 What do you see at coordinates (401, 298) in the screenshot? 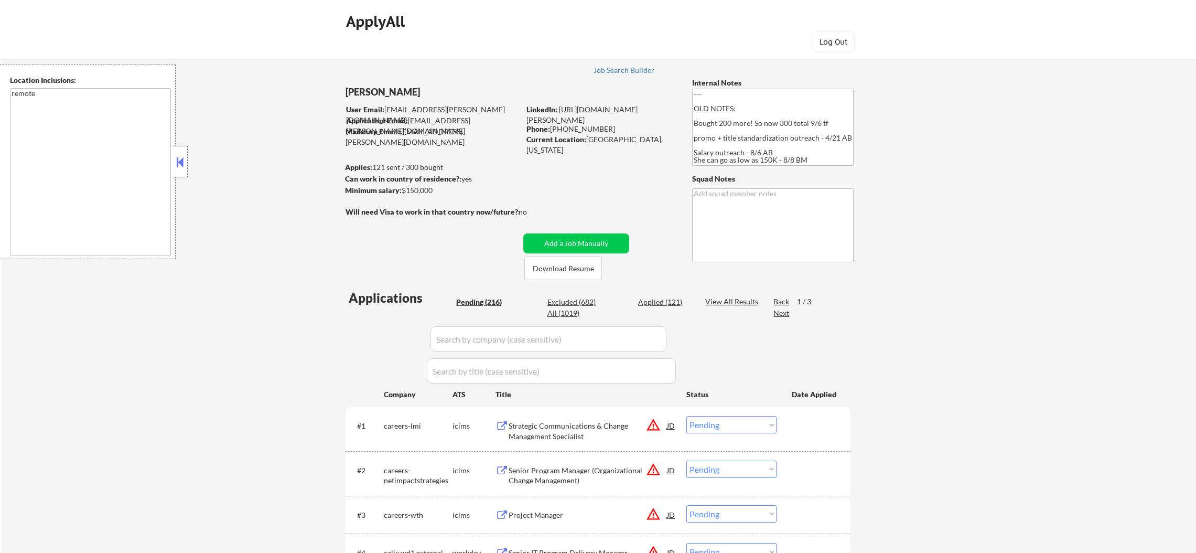
I see `div: Applications` at bounding box center [401, 298].